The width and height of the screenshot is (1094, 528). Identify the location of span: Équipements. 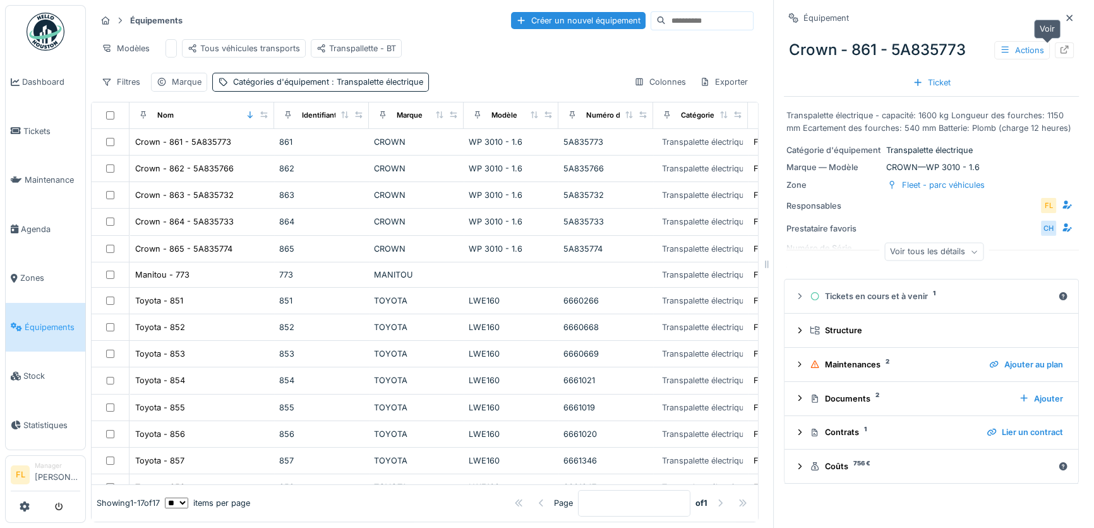
(52, 327).